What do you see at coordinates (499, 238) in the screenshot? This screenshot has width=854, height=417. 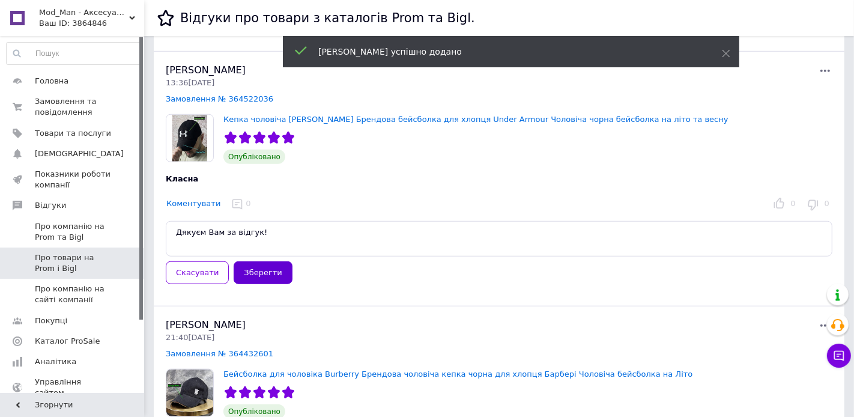 I see `textarea: Дякуєм Вам за відгук!` at bounding box center [499, 238].